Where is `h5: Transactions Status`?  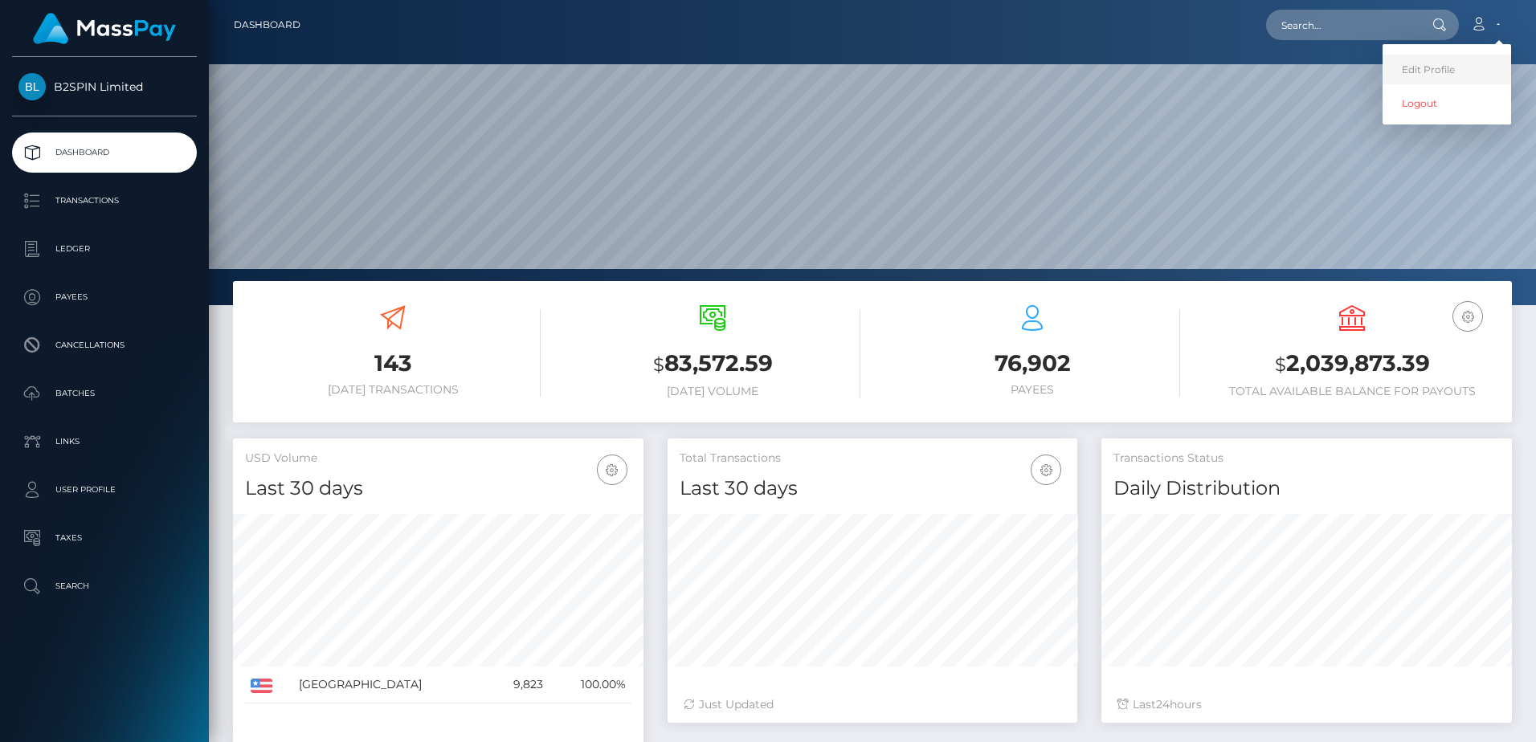 h5: Transactions Status is located at coordinates (1306, 459).